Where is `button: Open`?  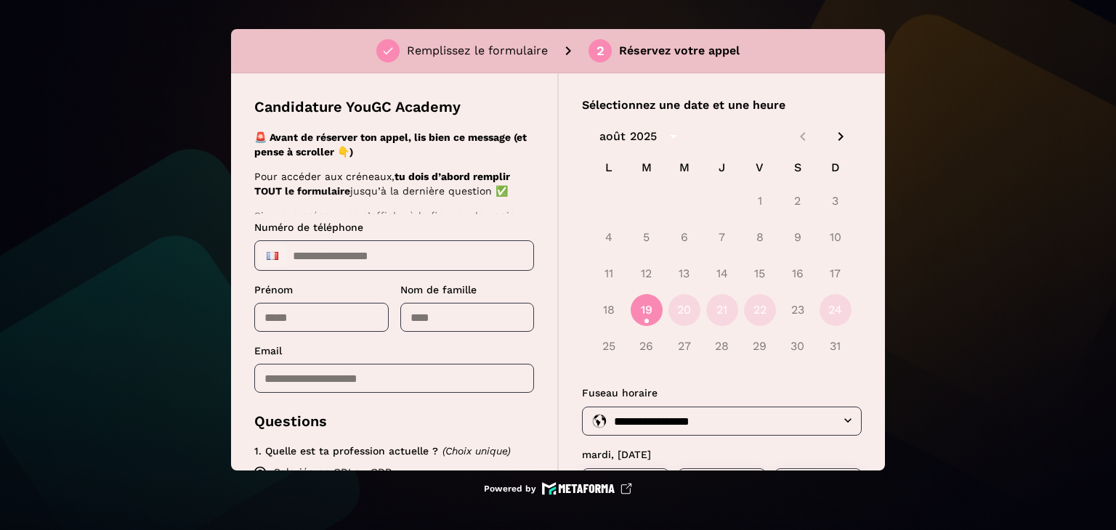 button: Open is located at coordinates (848, 421).